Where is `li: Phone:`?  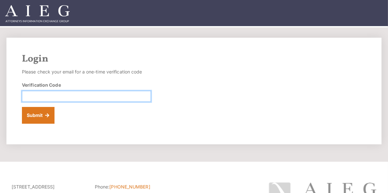 li: Phone: is located at coordinates (131, 187).